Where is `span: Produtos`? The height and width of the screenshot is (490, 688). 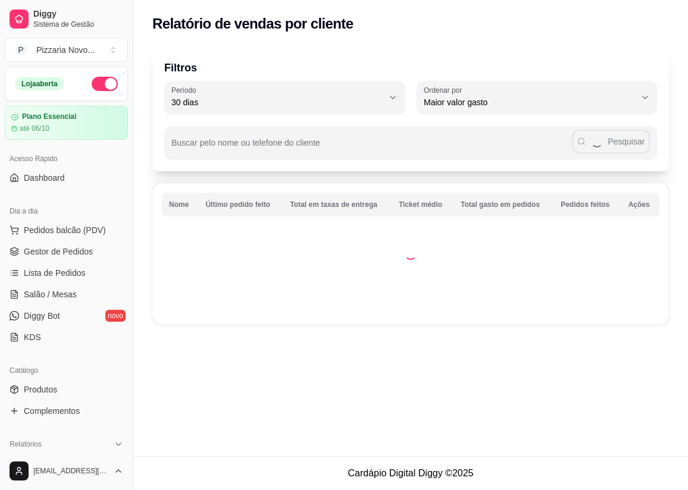 span: Produtos is located at coordinates (40, 390).